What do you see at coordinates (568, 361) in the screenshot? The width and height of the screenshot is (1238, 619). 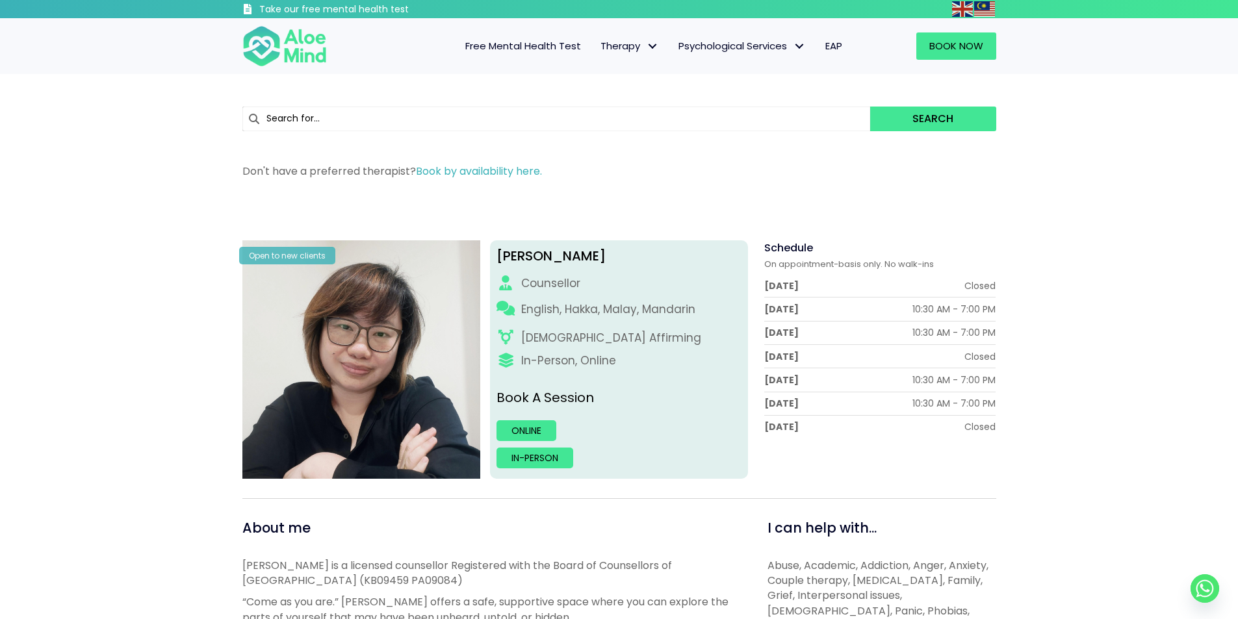 I see `div: In-Person, Online` at bounding box center [568, 361].